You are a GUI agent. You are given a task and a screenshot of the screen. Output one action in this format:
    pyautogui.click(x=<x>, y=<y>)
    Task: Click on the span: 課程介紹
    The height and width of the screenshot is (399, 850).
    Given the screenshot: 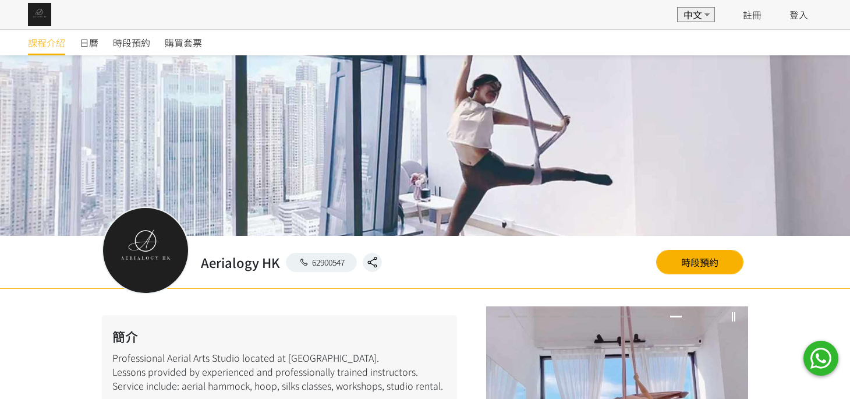 What is the action you would take?
    pyautogui.click(x=47, y=43)
    